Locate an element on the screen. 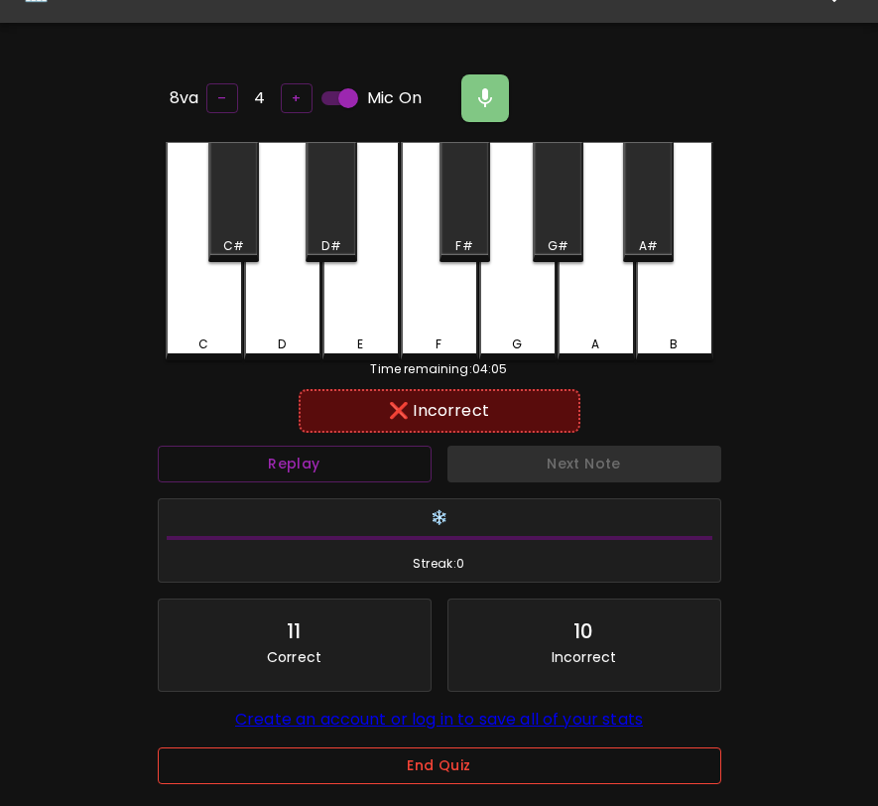 This screenshot has height=806, width=878. div: F is located at coordinates (439, 344).